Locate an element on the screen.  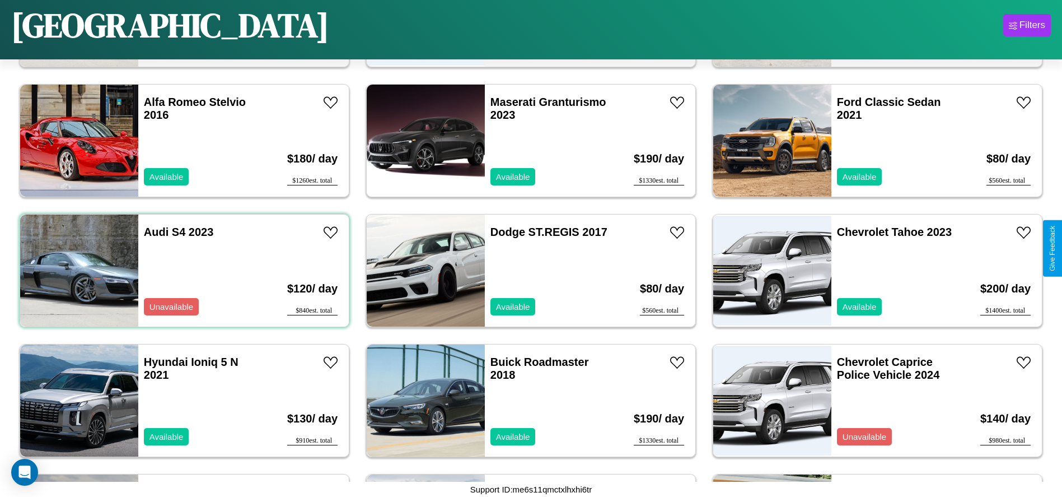
a: Hyundai Ioniq 5 N 2021 is located at coordinates (191, 368).